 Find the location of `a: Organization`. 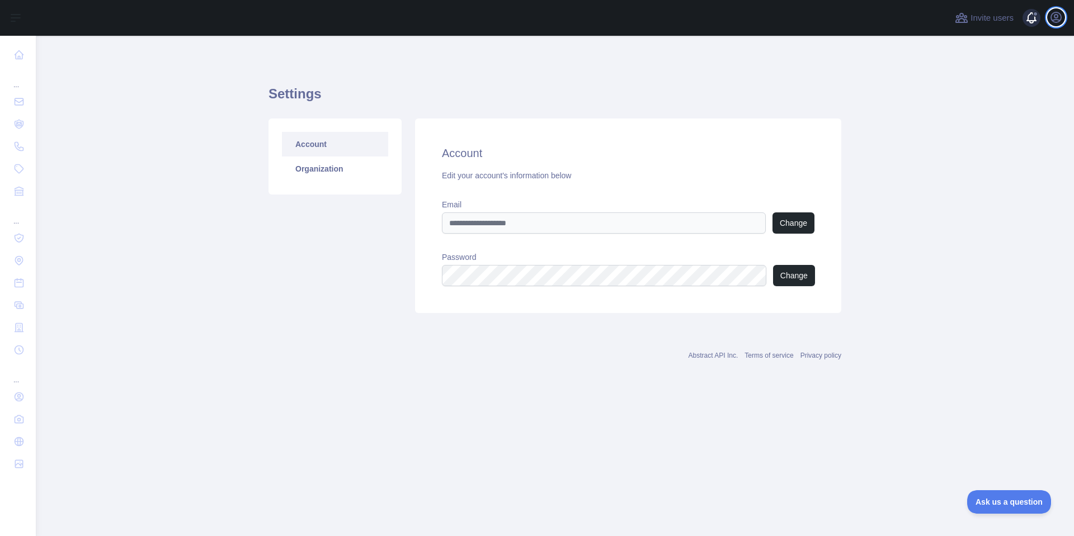

a: Organization is located at coordinates (335, 169).